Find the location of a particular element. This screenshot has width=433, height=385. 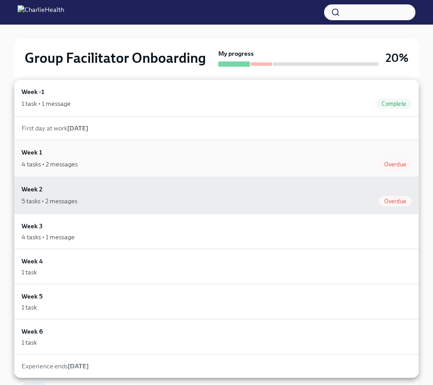

span: First day at work is located at coordinates (55, 128).